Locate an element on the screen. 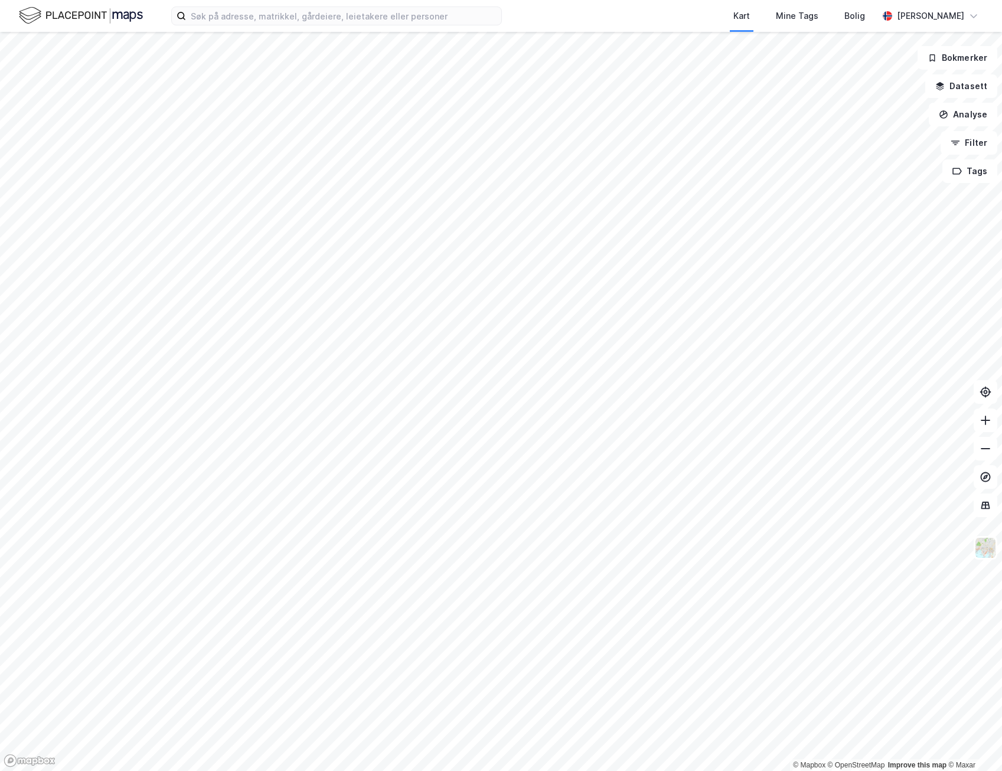 This screenshot has width=1002, height=771. div: Kontrollprogram for chat is located at coordinates (972, 743).